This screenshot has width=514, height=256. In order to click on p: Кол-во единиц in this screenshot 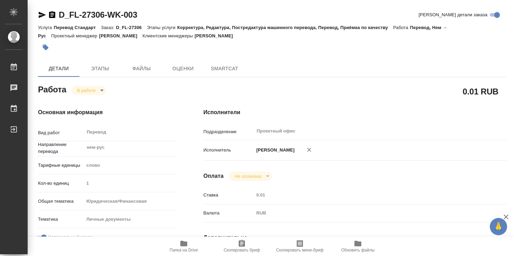, I will do `click(61, 183)`.